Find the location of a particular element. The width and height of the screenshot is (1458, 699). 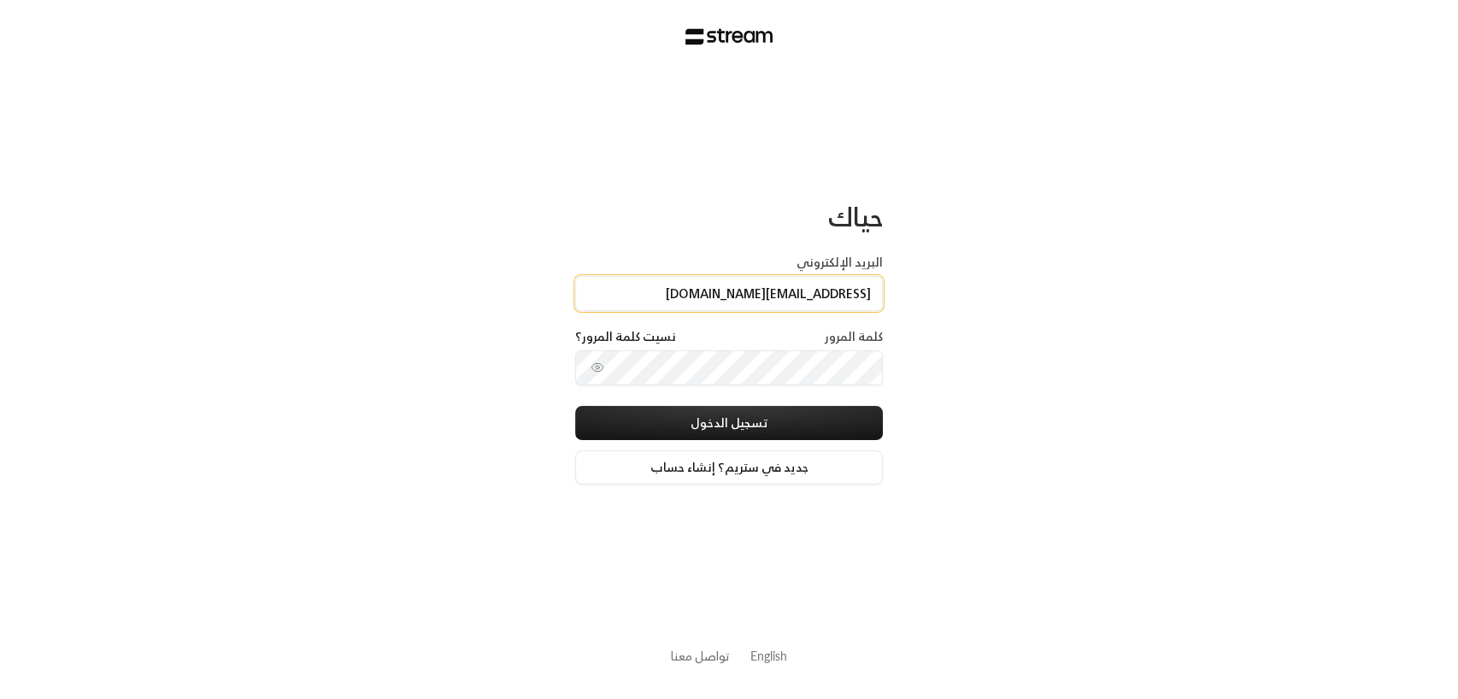

a: English is located at coordinates (768, 656).